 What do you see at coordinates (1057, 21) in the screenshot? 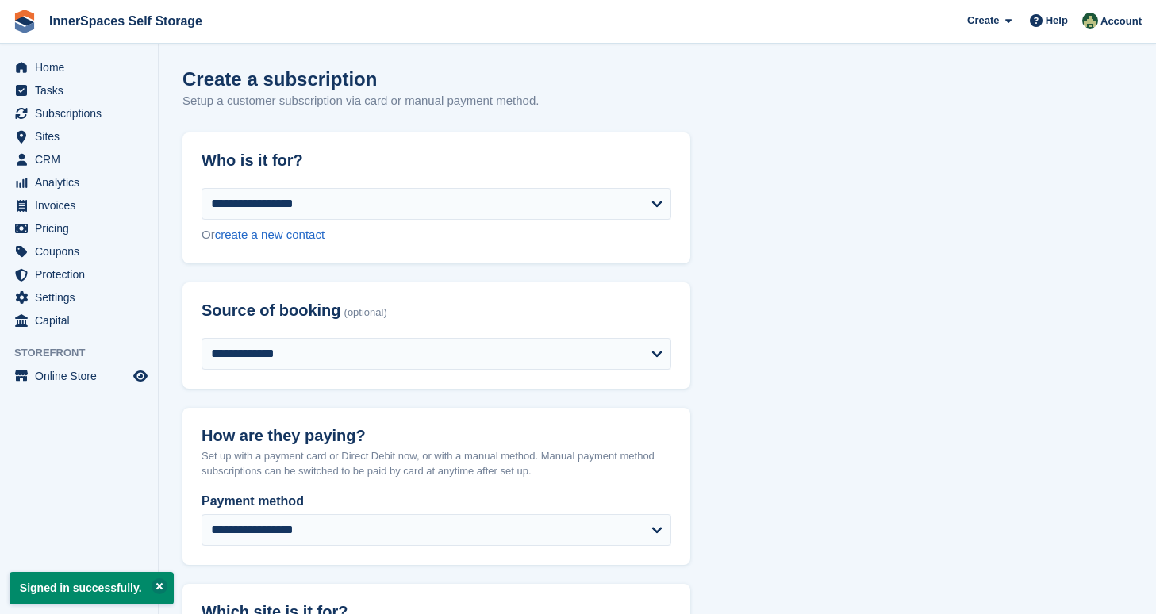
I see `span: Help` at bounding box center [1057, 21].